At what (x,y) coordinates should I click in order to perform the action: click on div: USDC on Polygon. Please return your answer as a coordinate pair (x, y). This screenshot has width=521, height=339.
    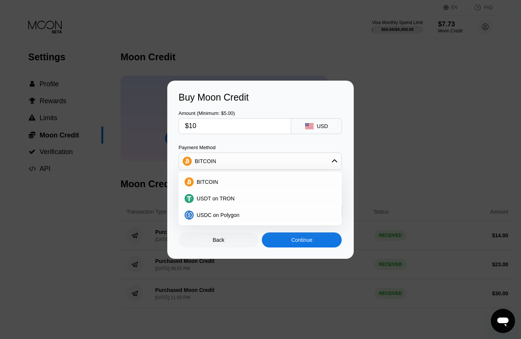
    Looking at the image, I should click on (260, 215).